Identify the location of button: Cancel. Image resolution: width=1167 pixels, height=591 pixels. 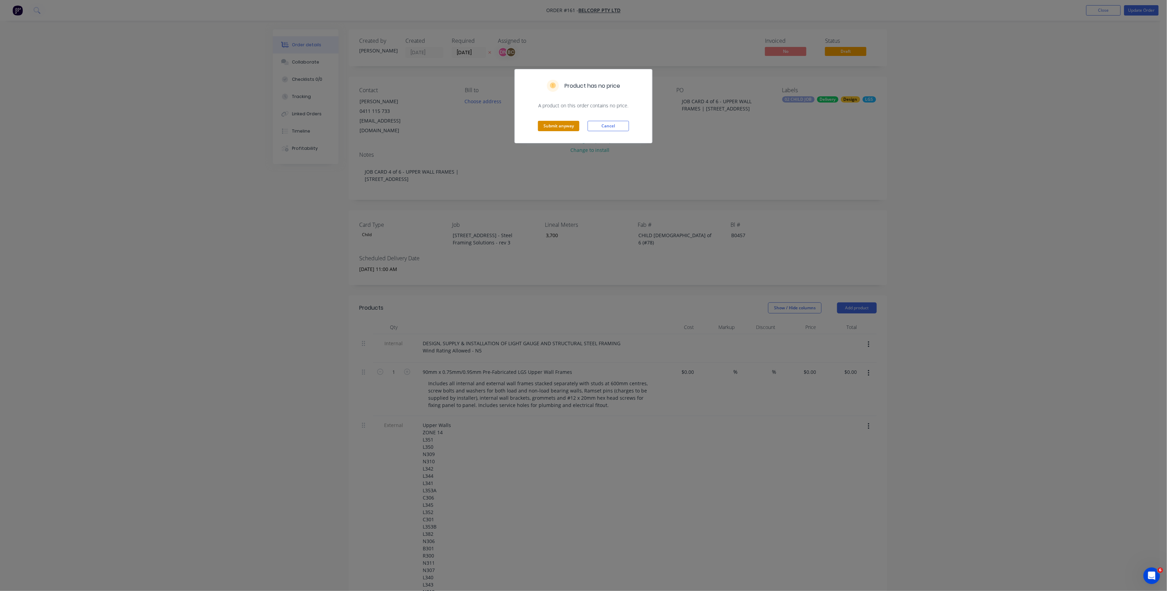
(609, 126).